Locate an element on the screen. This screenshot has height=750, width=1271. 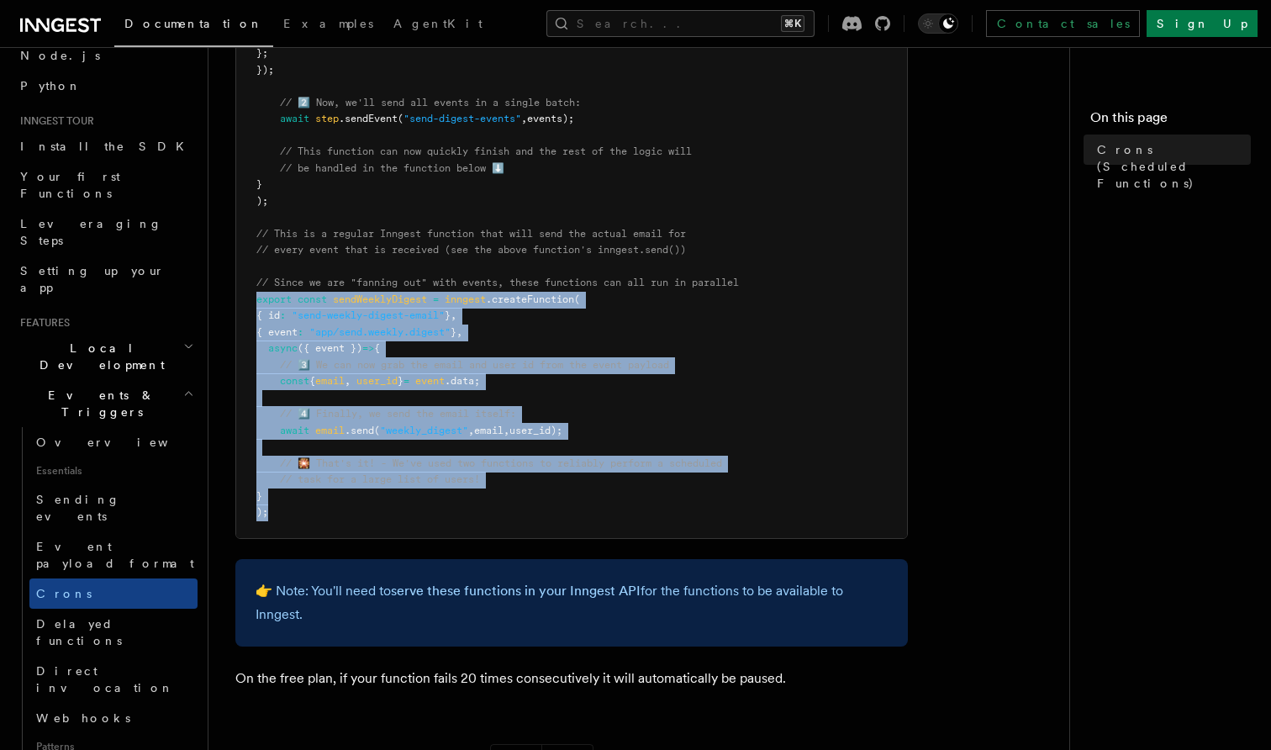
span: // Since we are "fanning out" with events, these functions can all run in parallel is located at coordinates (498, 282).